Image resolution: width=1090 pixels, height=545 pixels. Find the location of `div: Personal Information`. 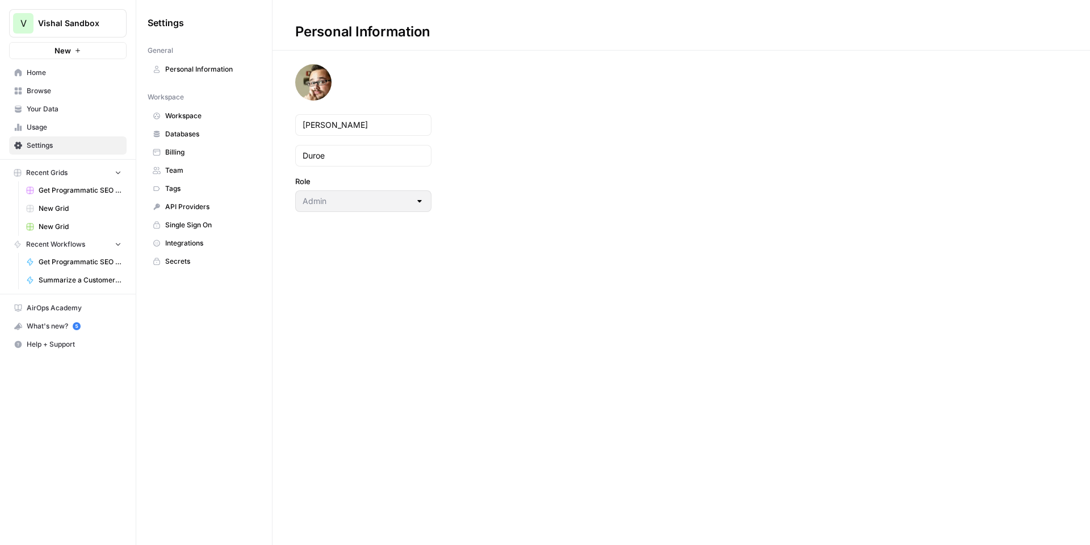

div: Personal Information is located at coordinates (363, 32).